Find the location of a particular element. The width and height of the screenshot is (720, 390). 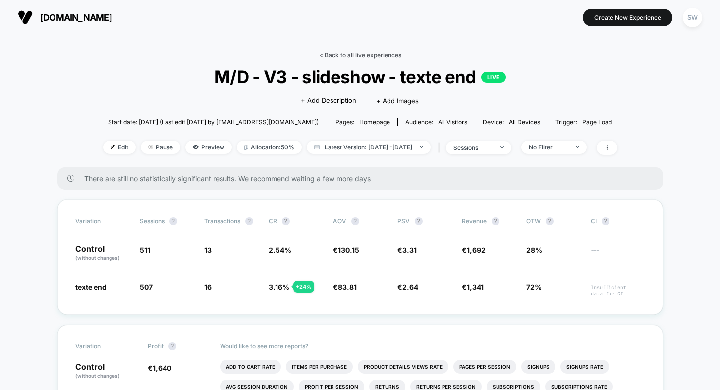

div: Audience: is located at coordinates (436, 122).